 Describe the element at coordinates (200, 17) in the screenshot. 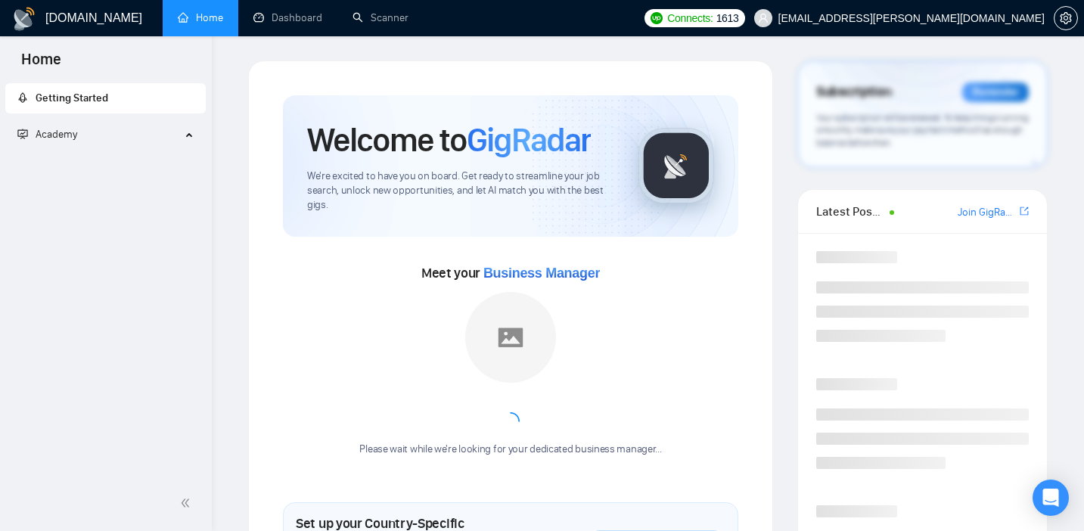

I see `a: homeHome` at that location.